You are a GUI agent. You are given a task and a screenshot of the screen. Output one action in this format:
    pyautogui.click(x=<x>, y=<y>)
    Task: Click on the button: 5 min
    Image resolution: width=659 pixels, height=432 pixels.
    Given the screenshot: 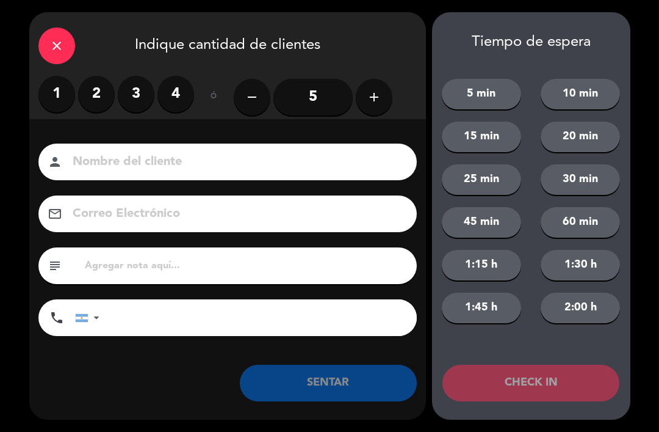 What is the action you would take?
    pyautogui.click(x=482, y=94)
    